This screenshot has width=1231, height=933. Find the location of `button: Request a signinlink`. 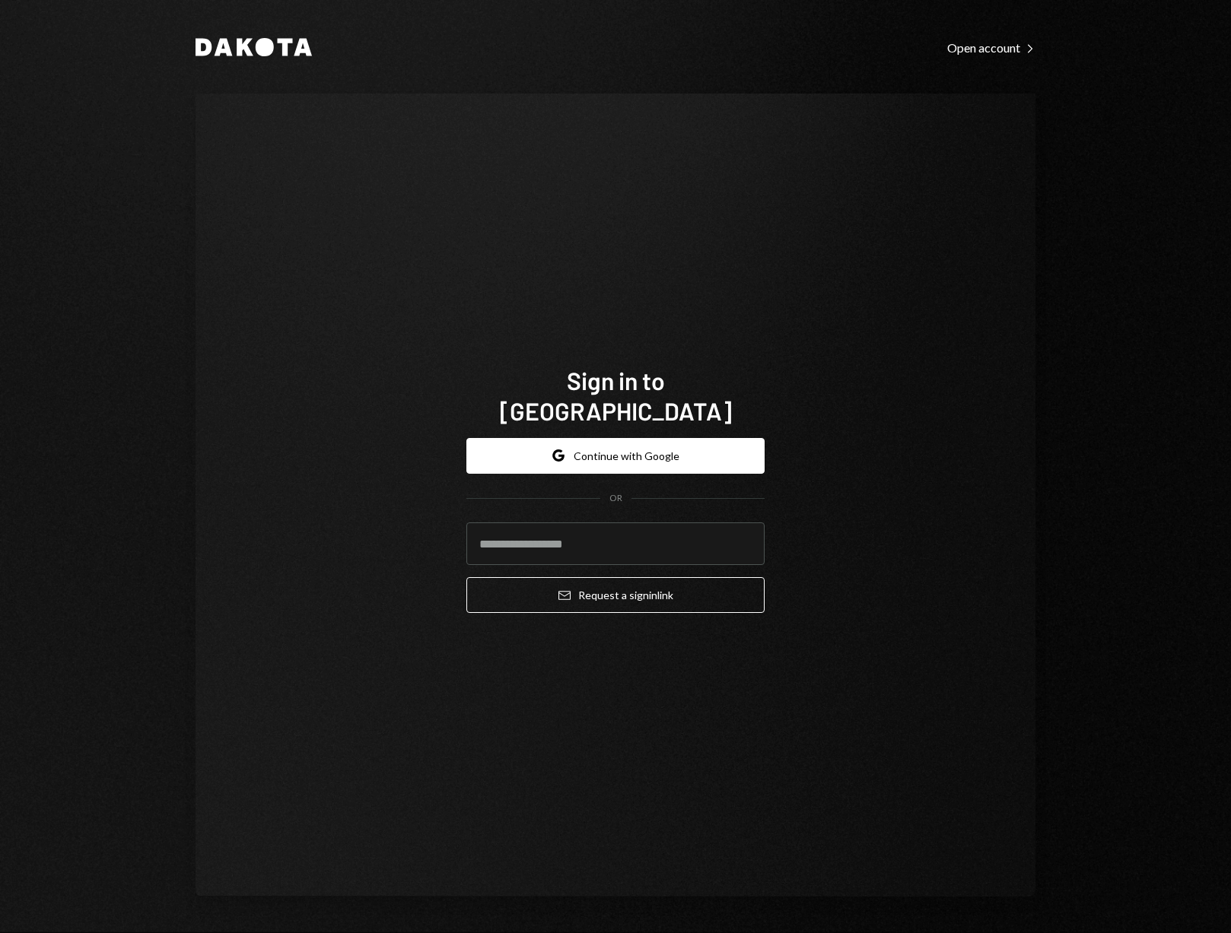

button: Request a signinlink is located at coordinates (615, 595).